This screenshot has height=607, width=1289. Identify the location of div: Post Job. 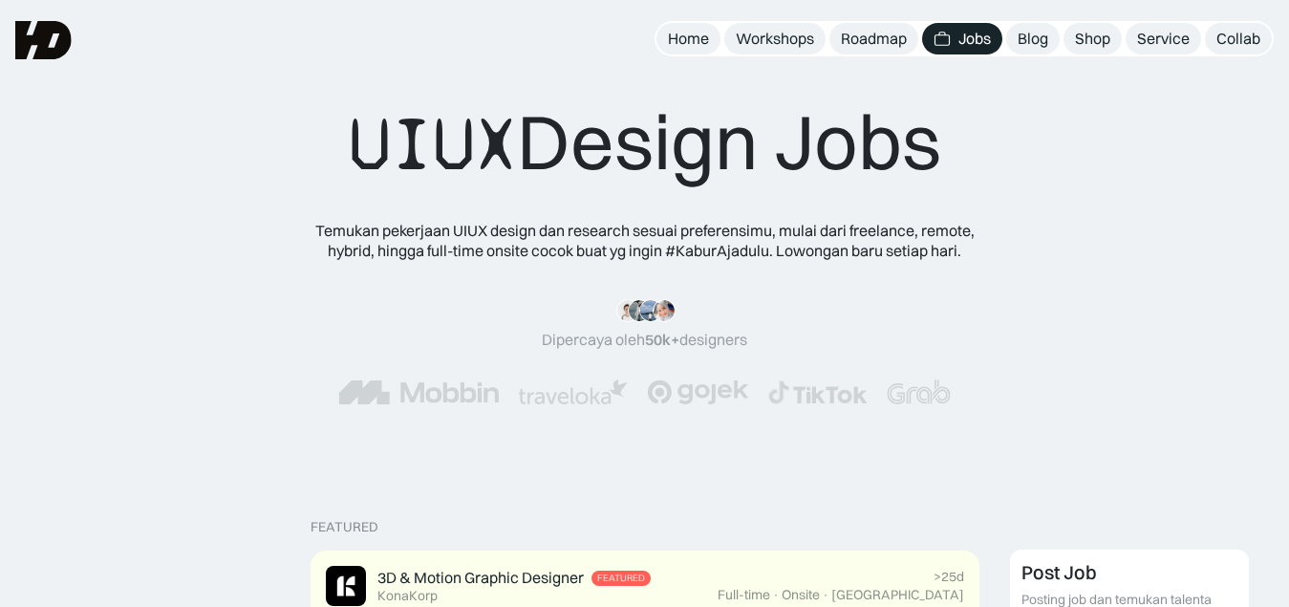
(1059, 572).